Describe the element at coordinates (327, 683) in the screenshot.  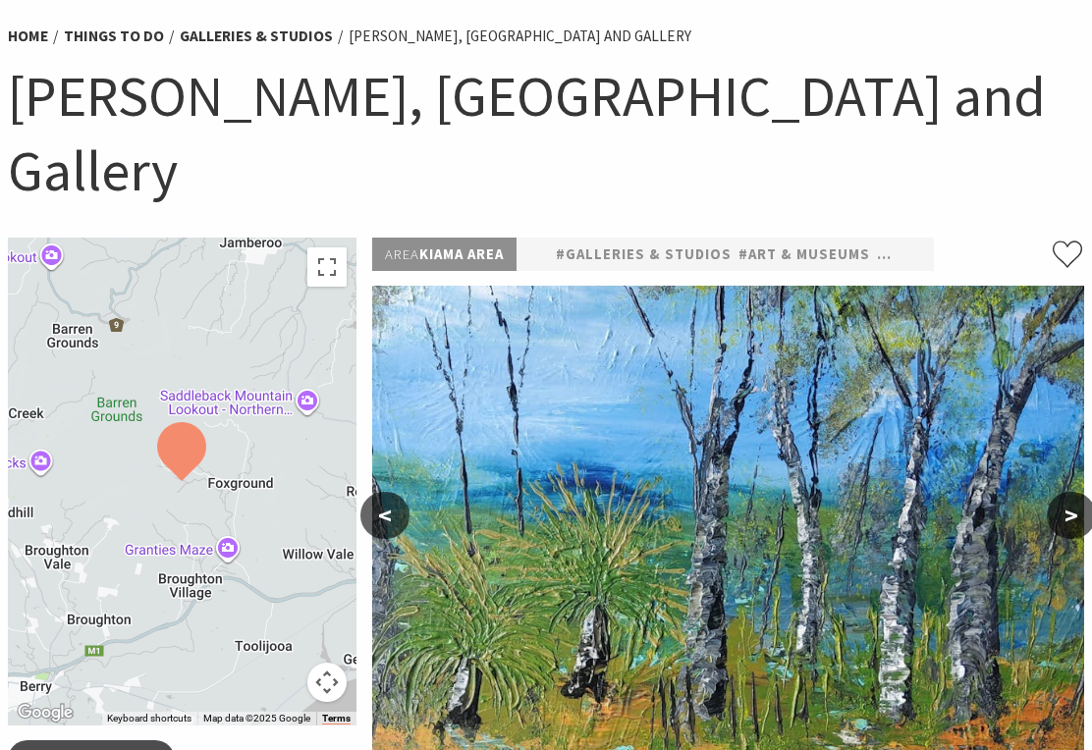
I see `button: Map camera controls` at that location.